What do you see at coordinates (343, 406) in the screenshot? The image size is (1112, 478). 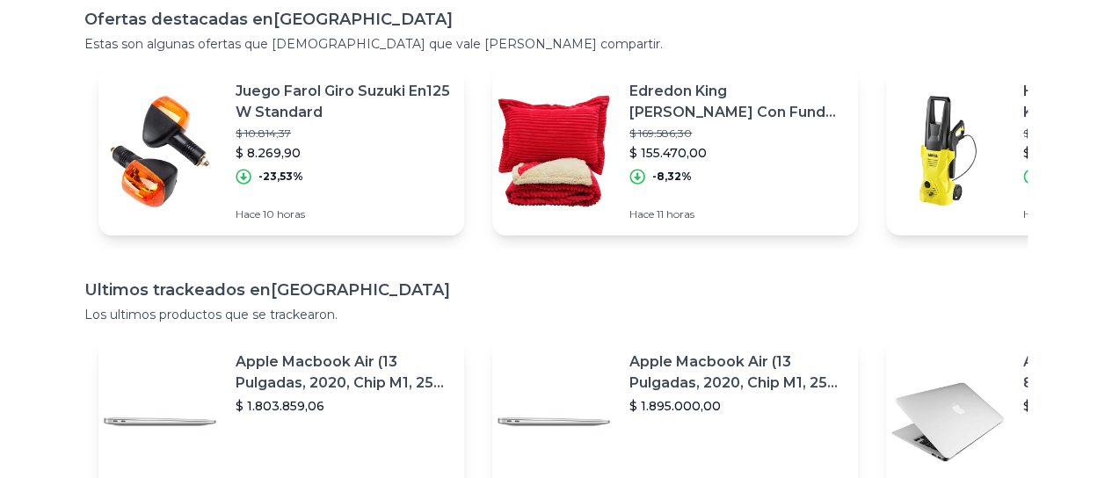 I see `p: $ 1.803.859,06` at bounding box center [343, 406].